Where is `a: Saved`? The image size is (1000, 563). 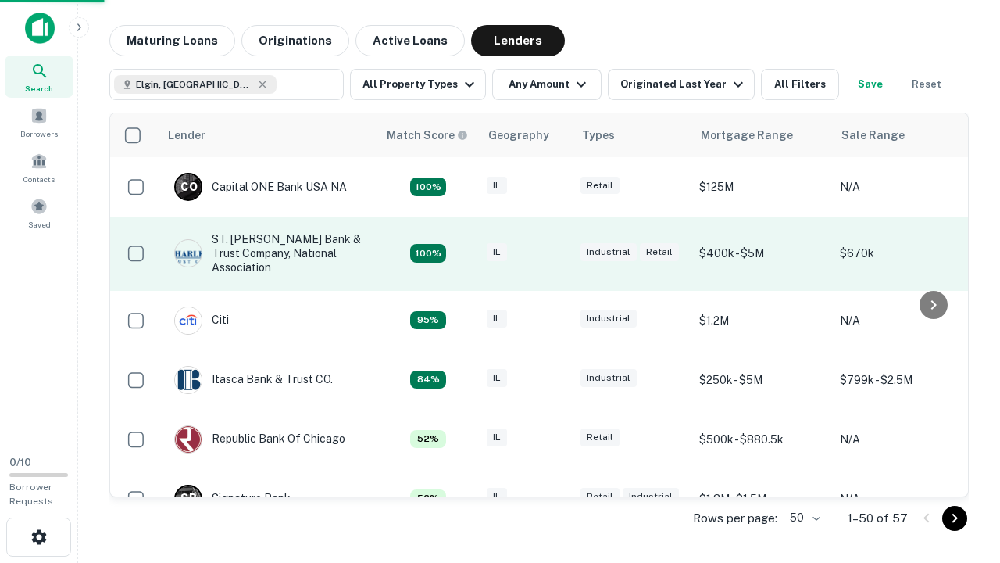 a: Saved is located at coordinates (39, 213).